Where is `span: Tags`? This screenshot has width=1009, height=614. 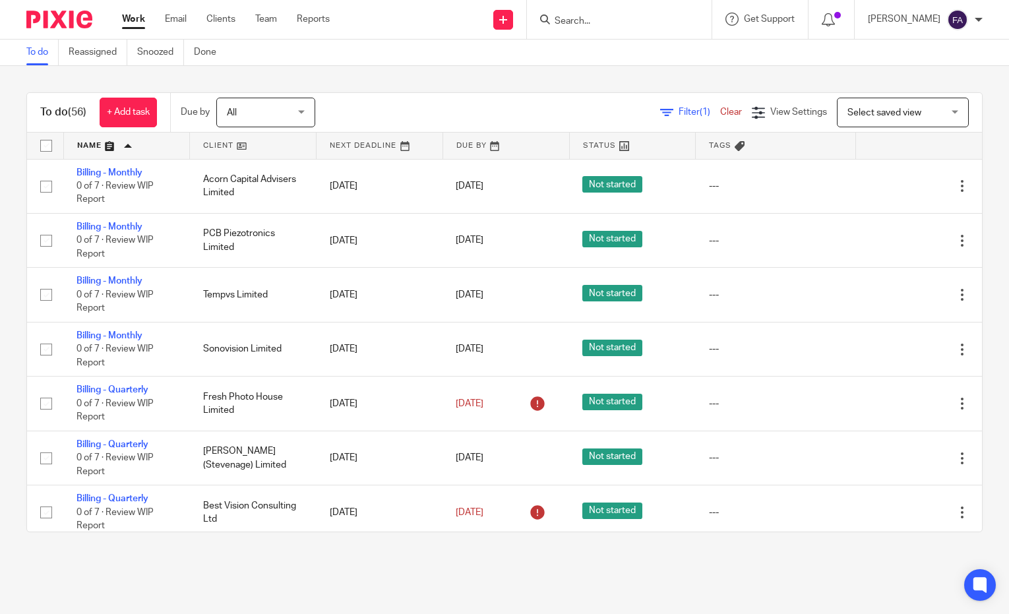 span: Tags is located at coordinates (720, 145).